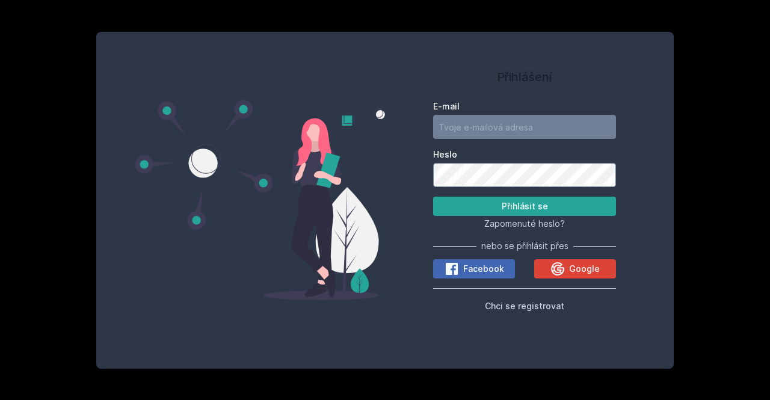  I want to click on span: Facebook, so click(484, 269).